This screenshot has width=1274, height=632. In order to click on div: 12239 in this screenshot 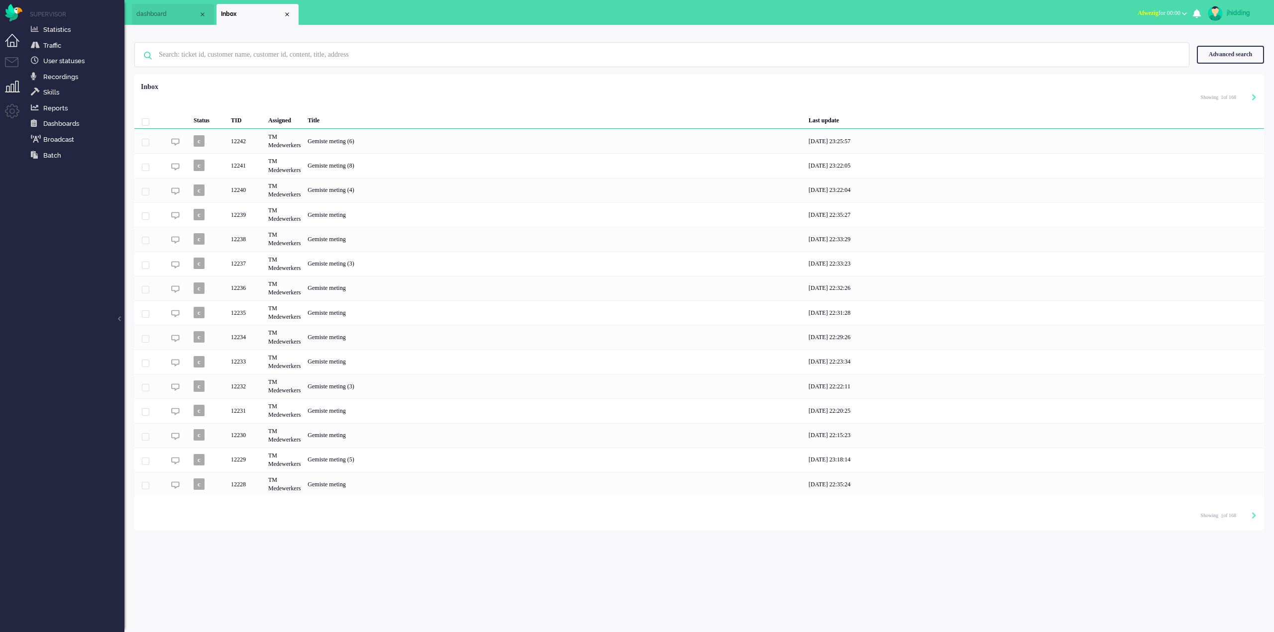, I will do `click(246, 214)`.